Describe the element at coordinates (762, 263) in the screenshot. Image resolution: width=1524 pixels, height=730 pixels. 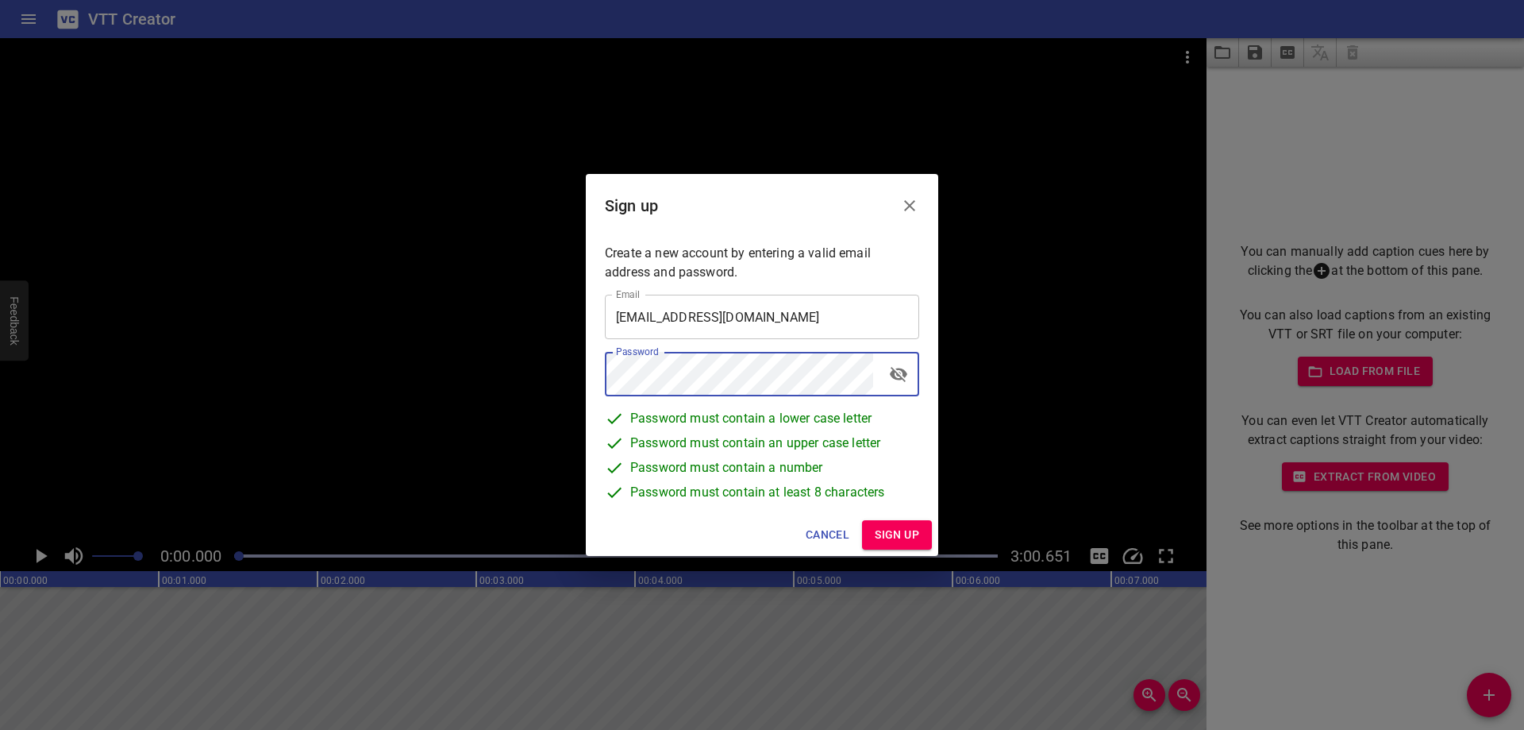
I see `p: Create a new account by entering a valid email address and password.` at that location.